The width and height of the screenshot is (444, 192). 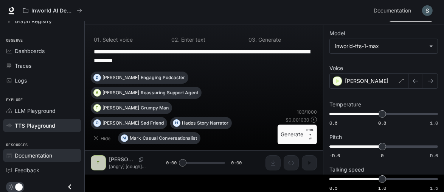 I want to click on p: Enter text, so click(x=192, y=40).